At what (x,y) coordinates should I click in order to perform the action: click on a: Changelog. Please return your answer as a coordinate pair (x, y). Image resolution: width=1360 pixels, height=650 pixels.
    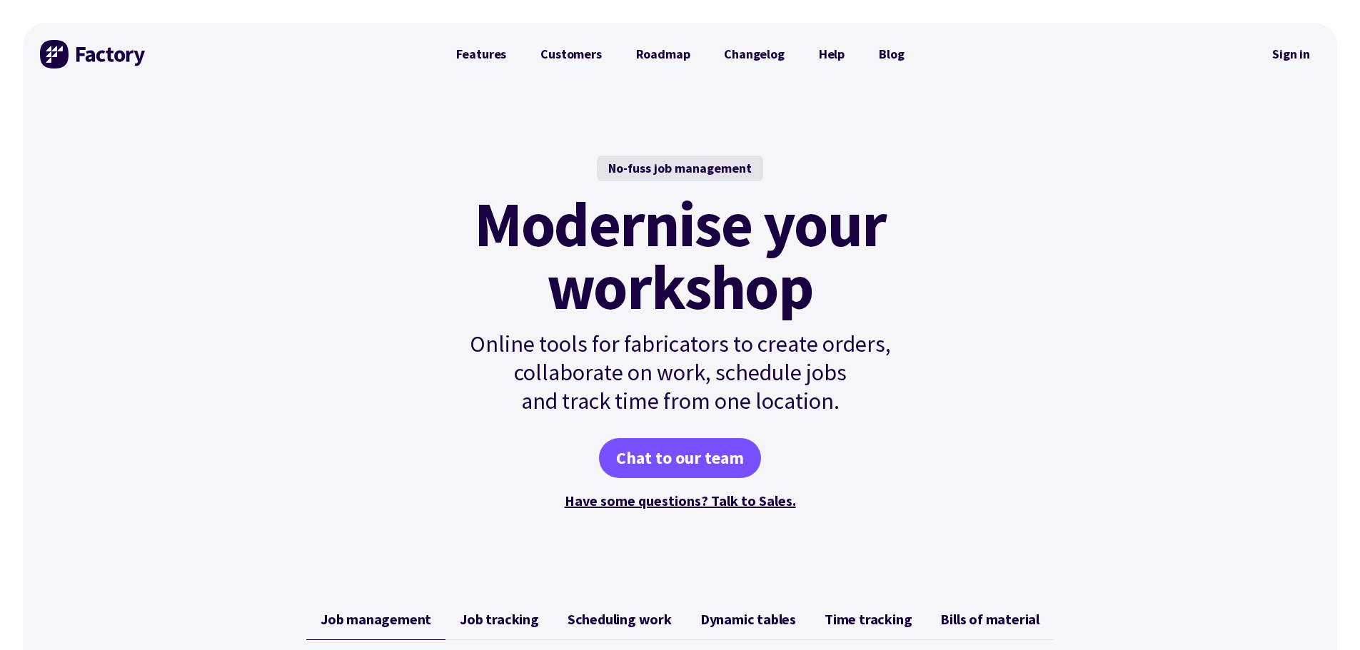
    Looking at the image, I should click on (754, 54).